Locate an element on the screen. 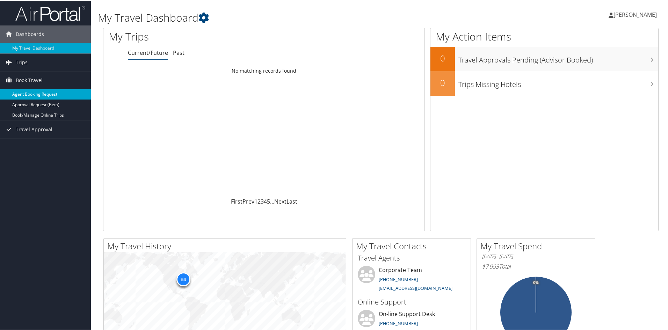  a: Current/Future is located at coordinates (148, 52).